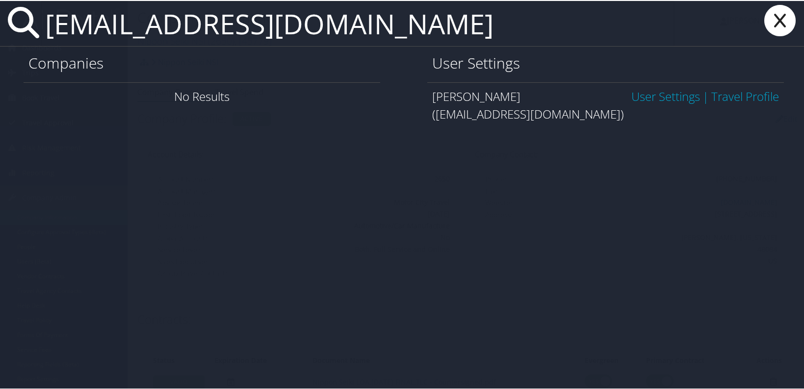 The image size is (804, 389). I want to click on a: User Settings, so click(666, 95).